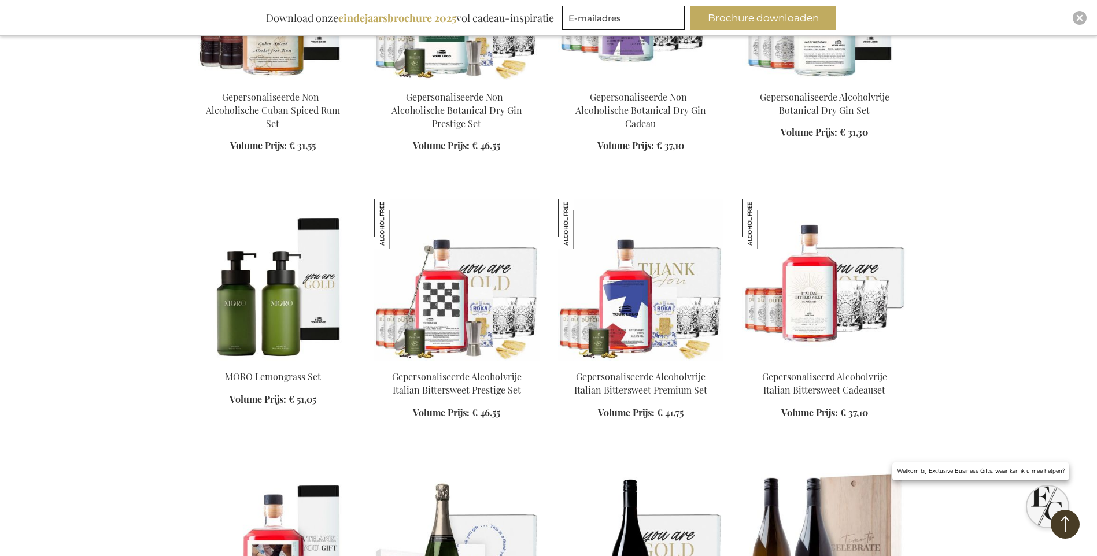 This screenshot has height=556, width=1097. Describe the element at coordinates (641, 280) in the screenshot. I see `img: Personalised Non-Alcoholic Italian Bittersweet Premium Set` at that location.